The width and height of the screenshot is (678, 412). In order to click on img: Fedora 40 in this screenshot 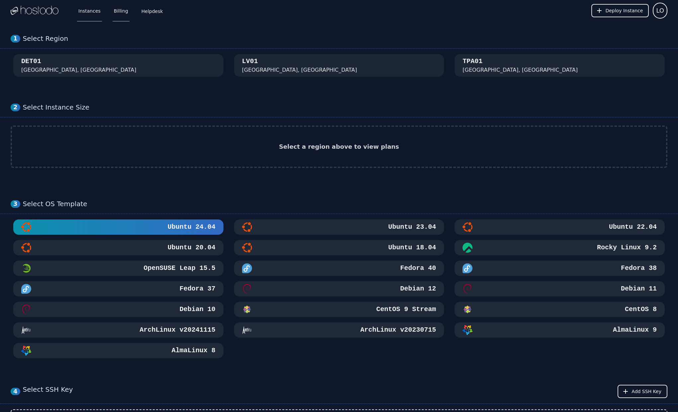, I will do `click(247, 268)`.